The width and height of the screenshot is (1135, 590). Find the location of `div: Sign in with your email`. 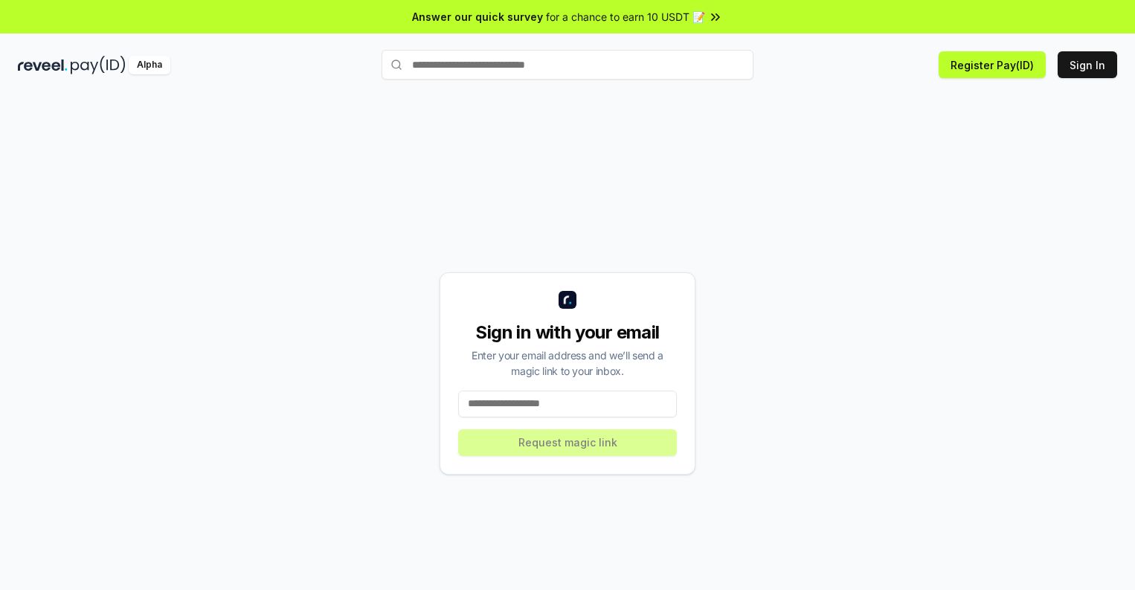

div: Sign in with your email is located at coordinates (567, 332).